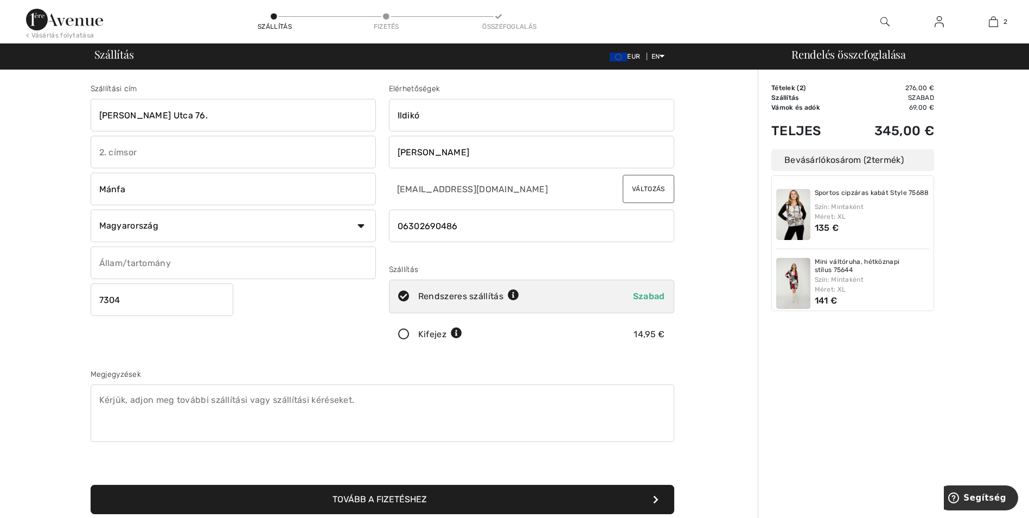 The image size is (1029, 518). I want to click on td: Vámok és adók, so click(808, 107).